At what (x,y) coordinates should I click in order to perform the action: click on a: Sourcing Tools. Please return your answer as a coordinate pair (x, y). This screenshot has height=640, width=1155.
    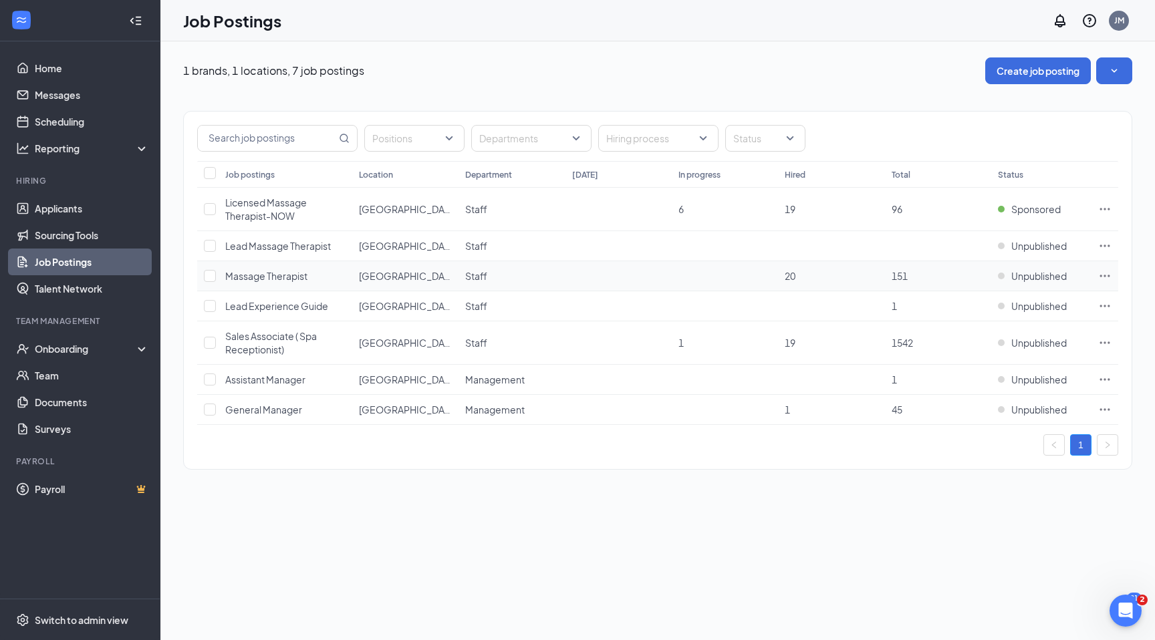
    Looking at the image, I should click on (92, 235).